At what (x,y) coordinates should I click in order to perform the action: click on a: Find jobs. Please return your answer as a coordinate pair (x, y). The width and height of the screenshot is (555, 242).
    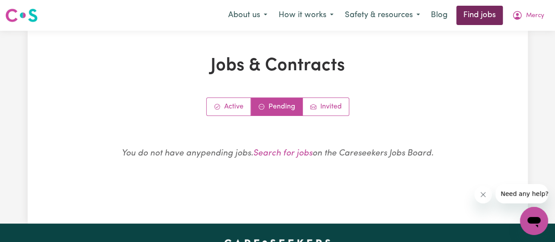
    Looking at the image, I should click on (479, 15).